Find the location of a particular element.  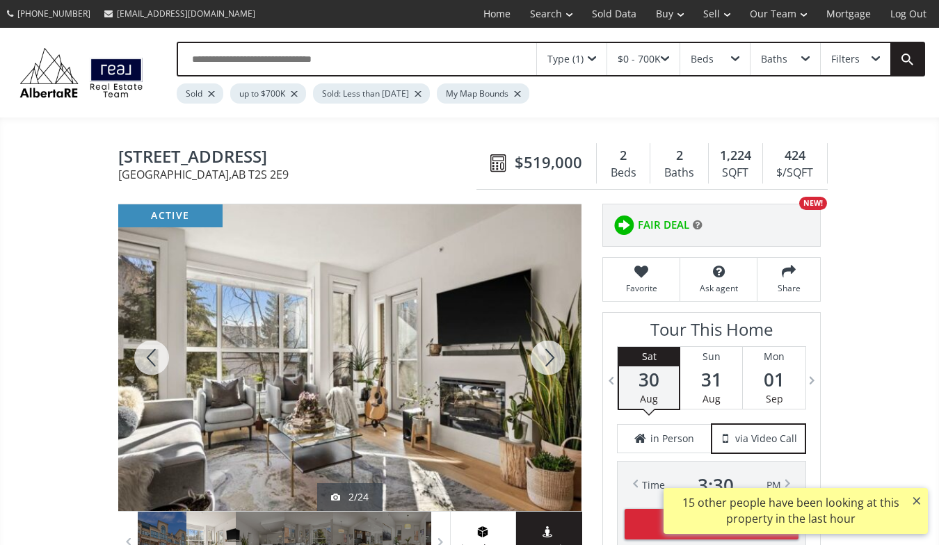

span: via Video Call is located at coordinates (766, 439).